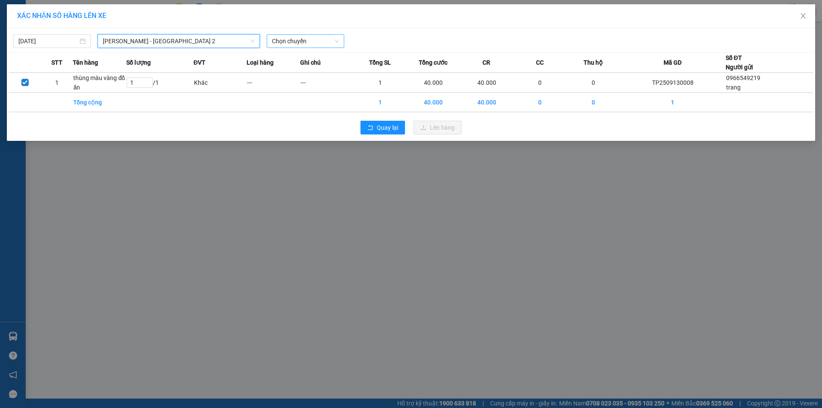 Image resolution: width=822 pixels, height=408 pixels. Describe the element at coordinates (179, 41) in the screenshot. I see `span: Phương Lâm - Sài Gòn 2` at that location.